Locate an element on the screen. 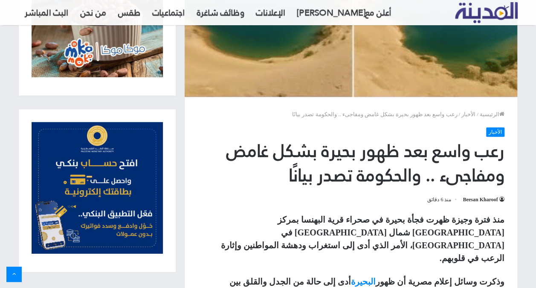  img: تلفزيون المدينة is located at coordinates (486, 12).